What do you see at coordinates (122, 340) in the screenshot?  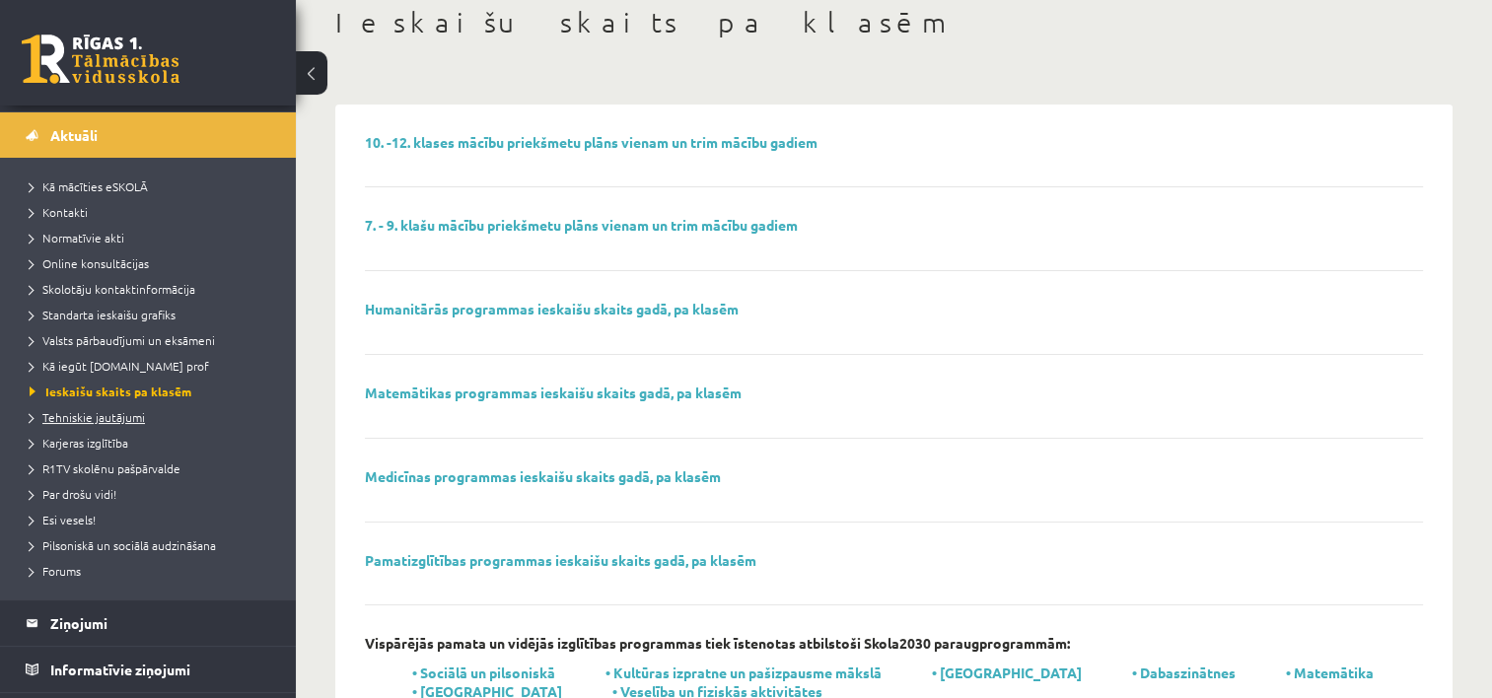 I see `span: Valsts pārbaudījumi un eksāmeni` at bounding box center [122, 340].